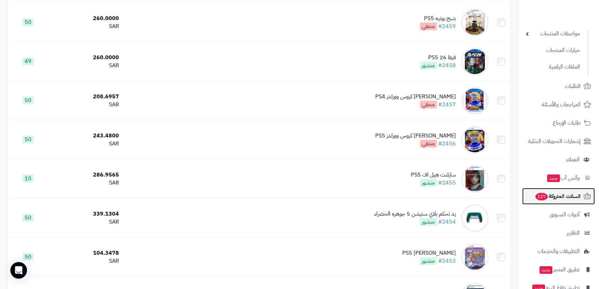 The height and width of the screenshot is (289, 599). What do you see at coordinates (558, 196) in the screenshot?
I see `span: السلات المتروكة` at bounding box center [558, 196].